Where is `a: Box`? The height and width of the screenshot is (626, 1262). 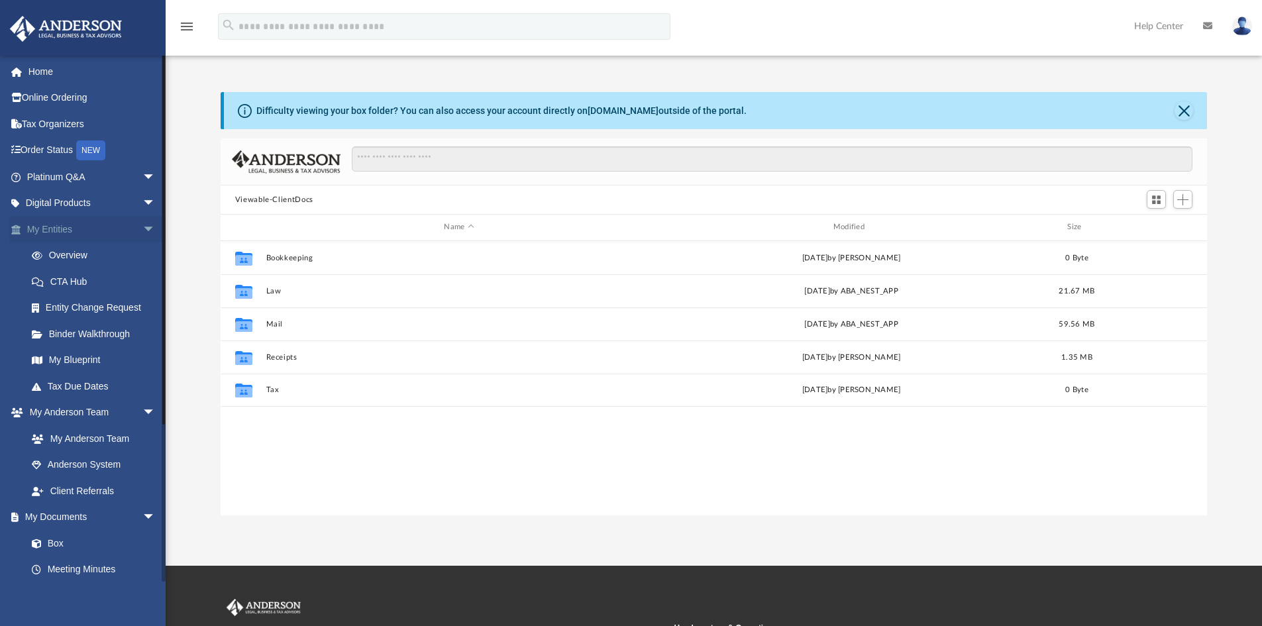 a: Box is located at coordinates (90, 543).